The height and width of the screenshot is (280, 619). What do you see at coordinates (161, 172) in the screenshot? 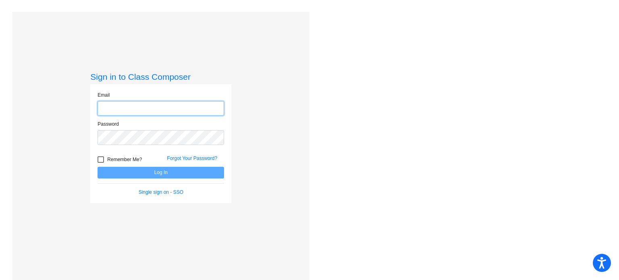
I see `button: Log In` at bounding box center [161, 172].